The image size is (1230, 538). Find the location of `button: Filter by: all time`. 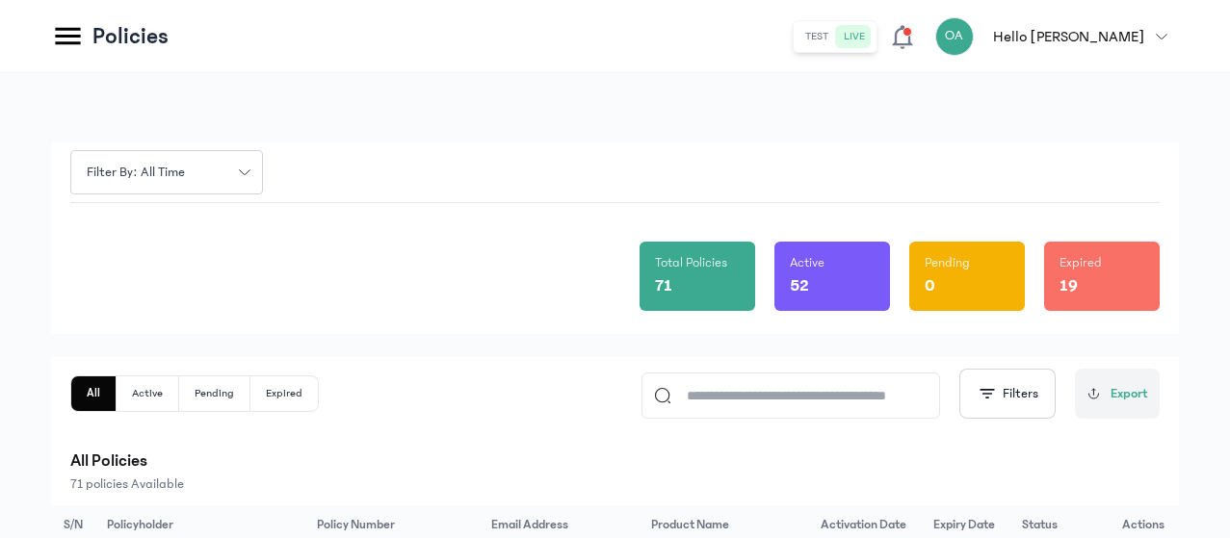

button: Filter by: all time is located at coordinates (167, 172).